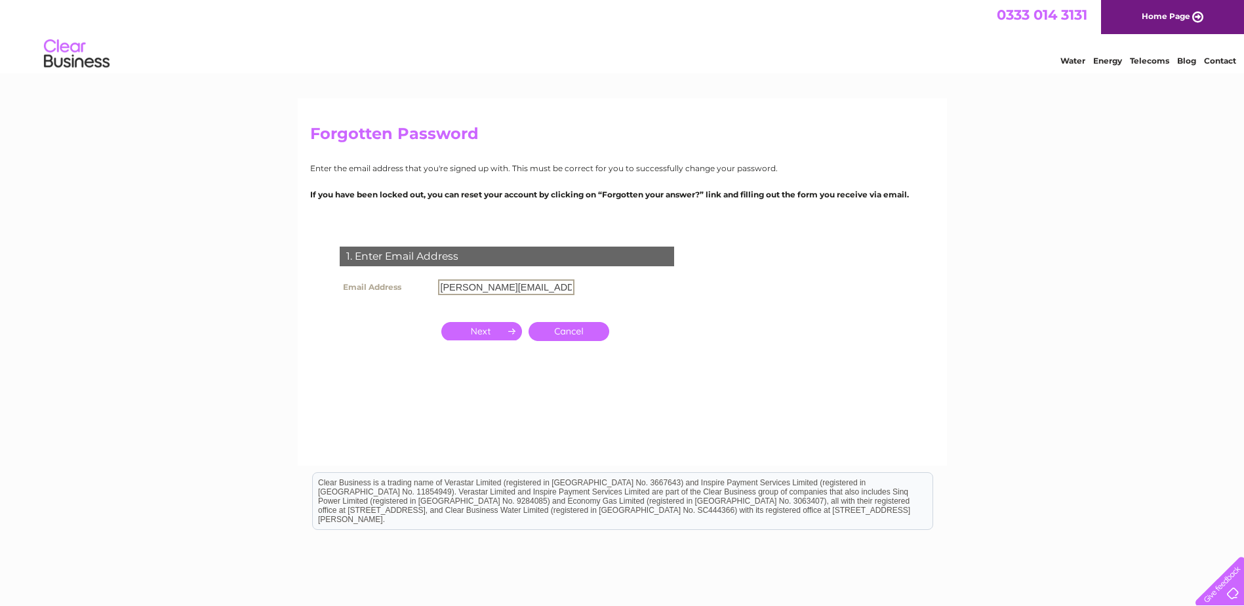 This screenshot has width=1244, height=606. What do you see at coordinates (1042, 14) in the screenshot?
I see `a: 0333 014 3131` at bounding box center [1042, 14].